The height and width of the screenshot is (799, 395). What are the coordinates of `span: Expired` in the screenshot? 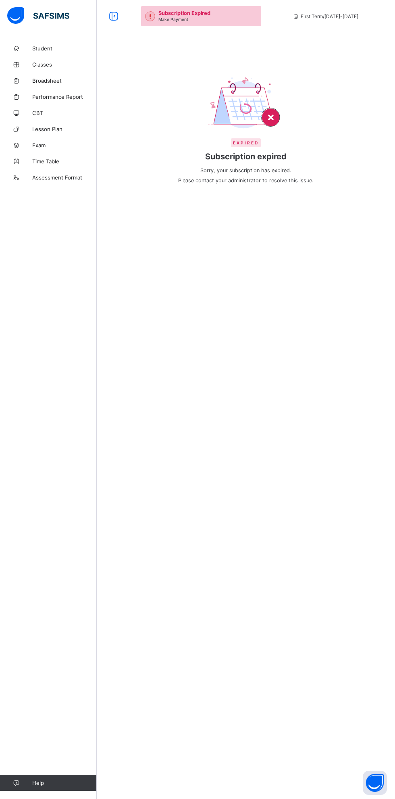 It's located at (246, 143).